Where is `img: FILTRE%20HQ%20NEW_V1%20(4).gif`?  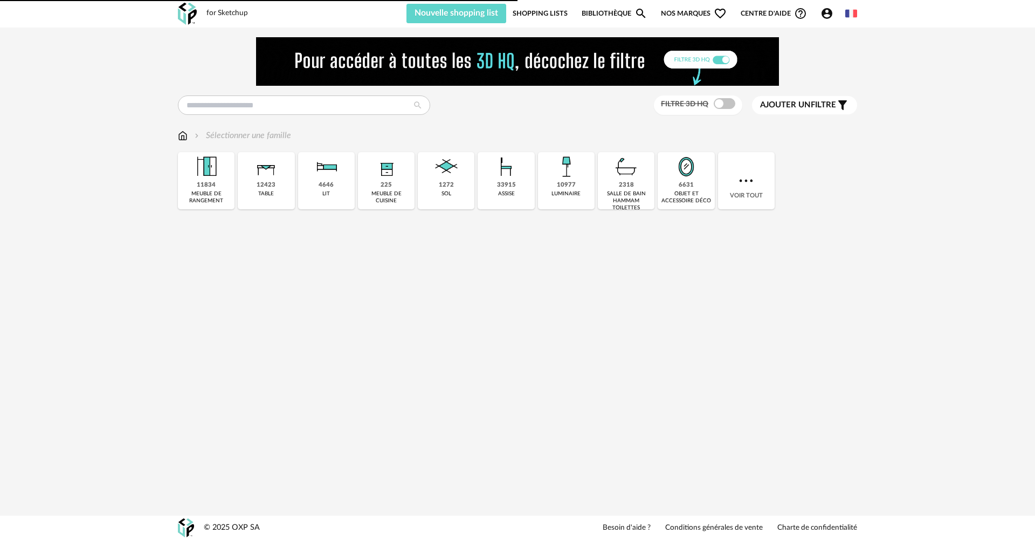 img: FILTRE%20HQ%20NEW_V1%20(4).gif is located at coordinates (517, 61).